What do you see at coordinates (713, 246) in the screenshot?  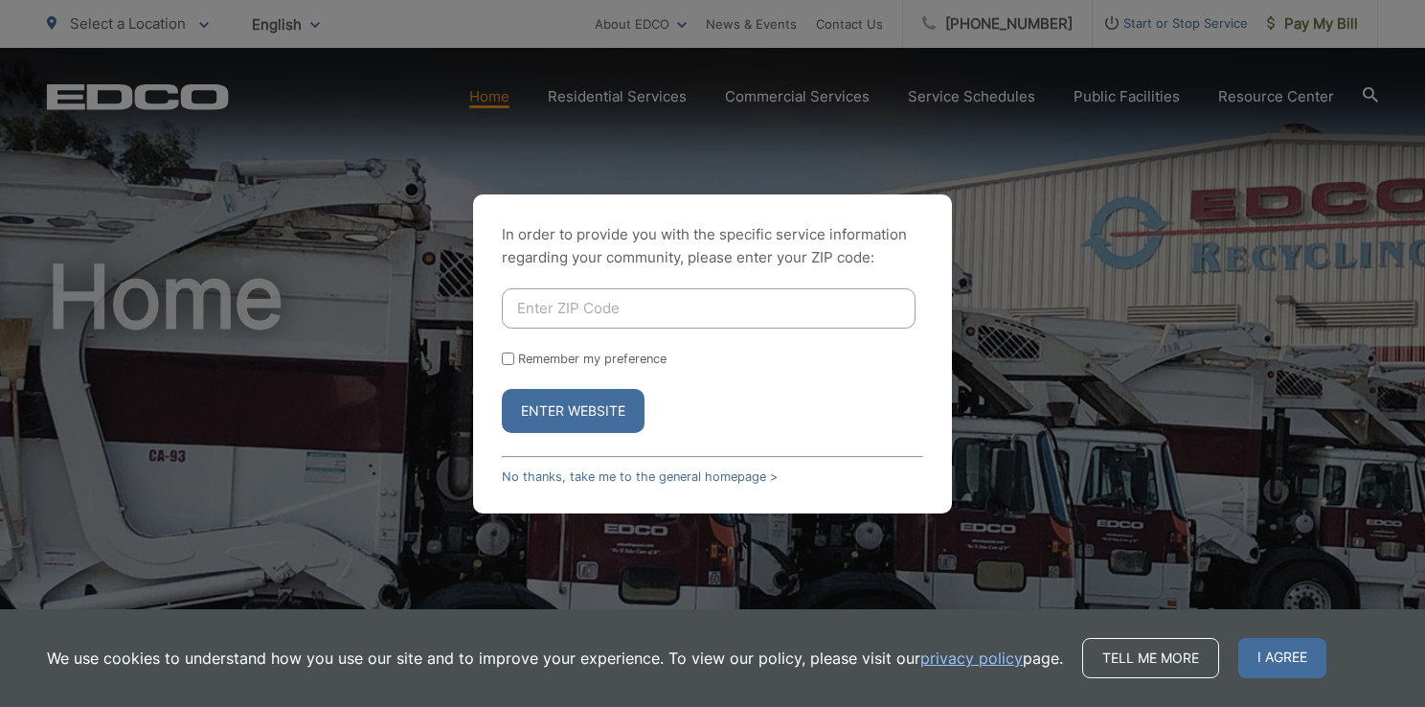 I see `p: In order to provide you with the specific service information regarding your community, please en...` at bounding box center [713, 246].